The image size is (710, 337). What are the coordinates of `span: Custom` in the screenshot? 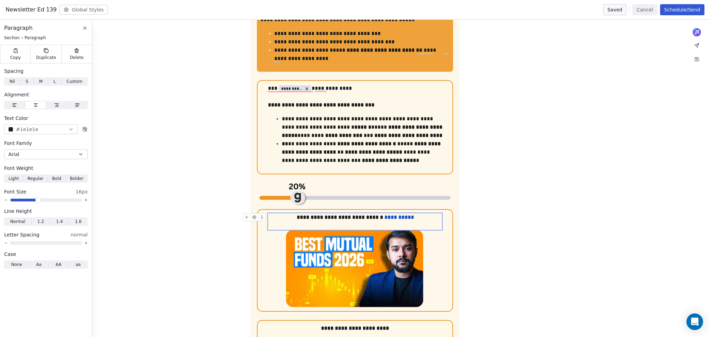 It's located at (75, 82).